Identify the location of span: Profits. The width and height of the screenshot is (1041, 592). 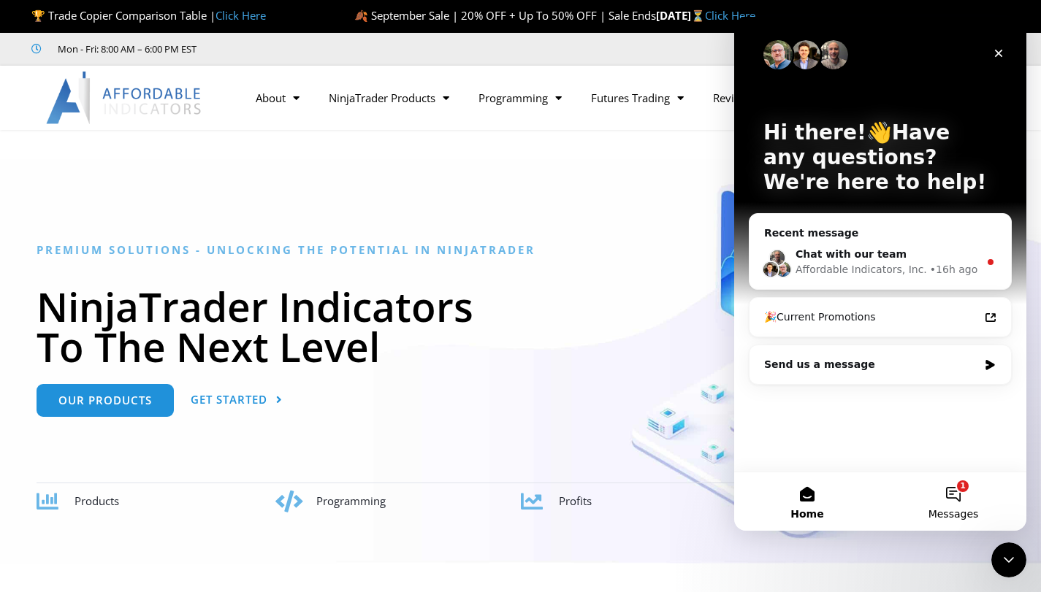
(575, 501).